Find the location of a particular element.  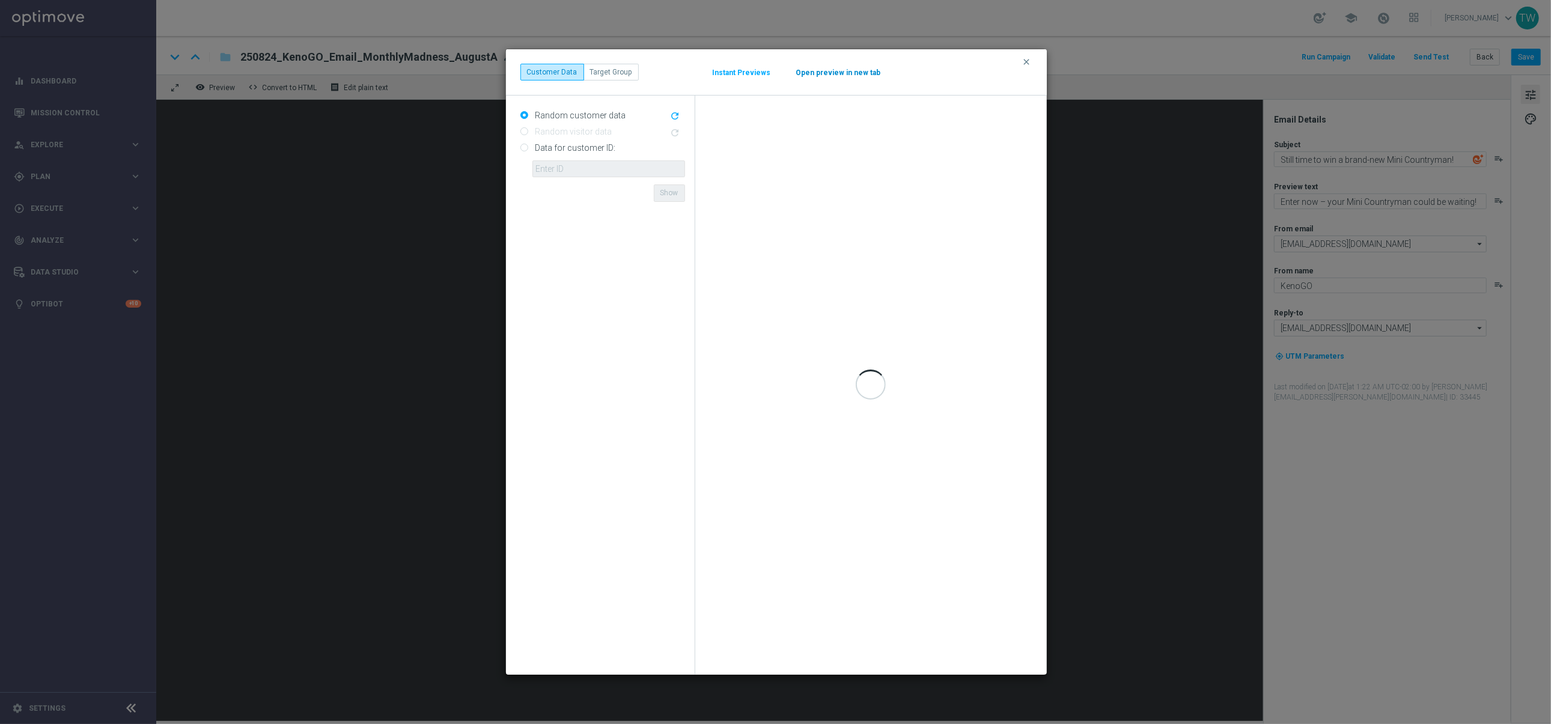

label: Random visitor data is located at coordinates (572, 132).